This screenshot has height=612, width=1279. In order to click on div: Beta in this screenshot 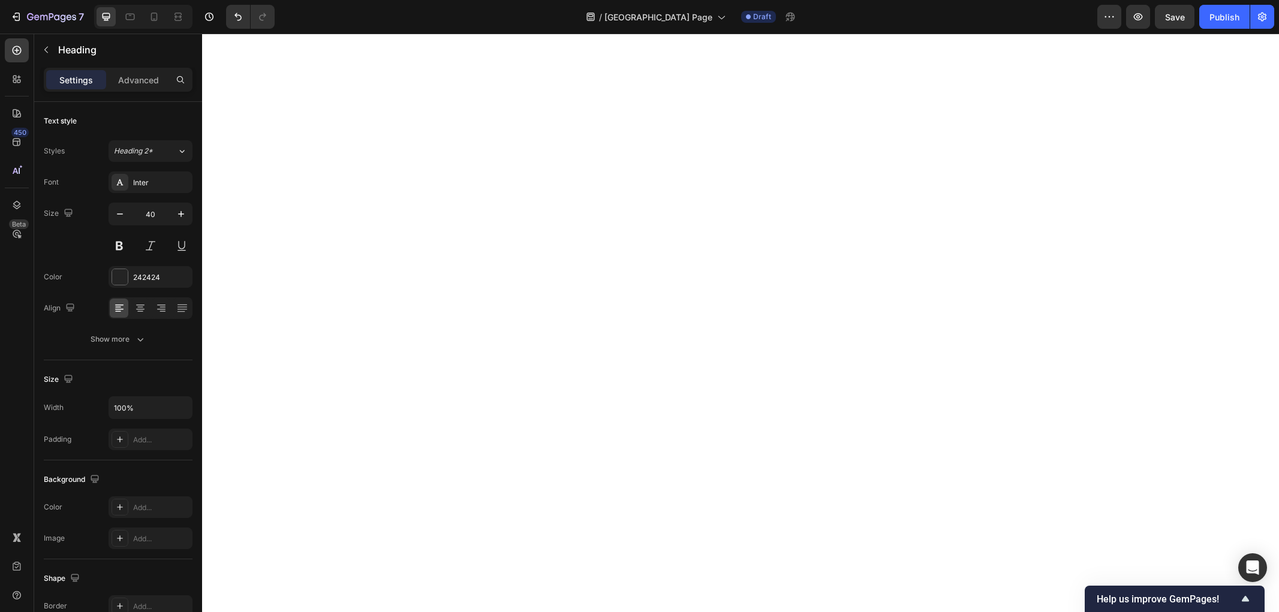, I will do `click(19, 224)`.